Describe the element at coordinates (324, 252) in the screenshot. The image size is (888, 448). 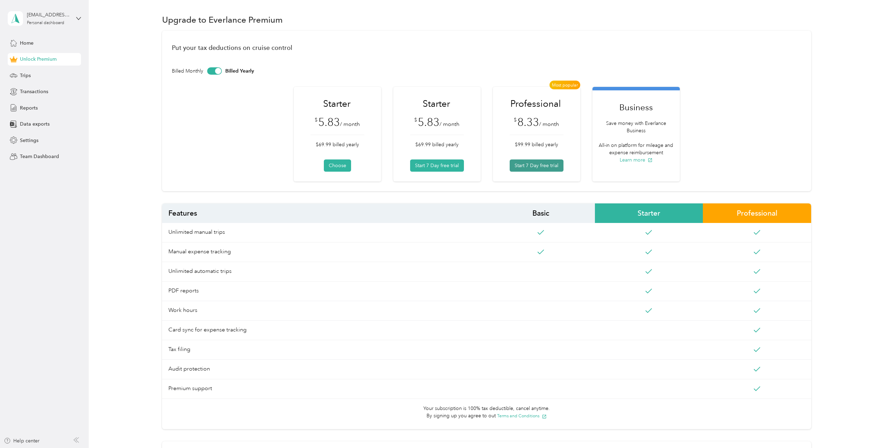
I see `span: Manual expense tracking` at that location.